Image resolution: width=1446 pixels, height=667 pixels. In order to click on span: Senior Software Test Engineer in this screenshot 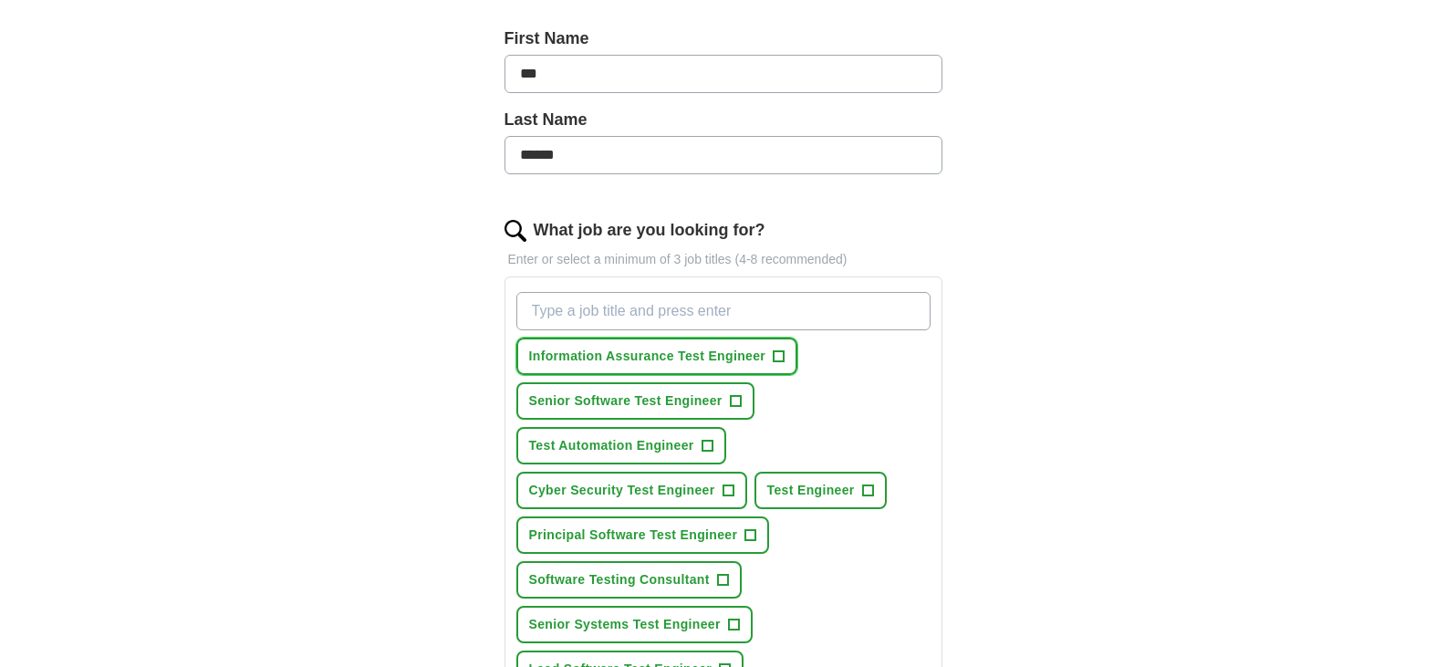, I will do `click(626, 400)`.